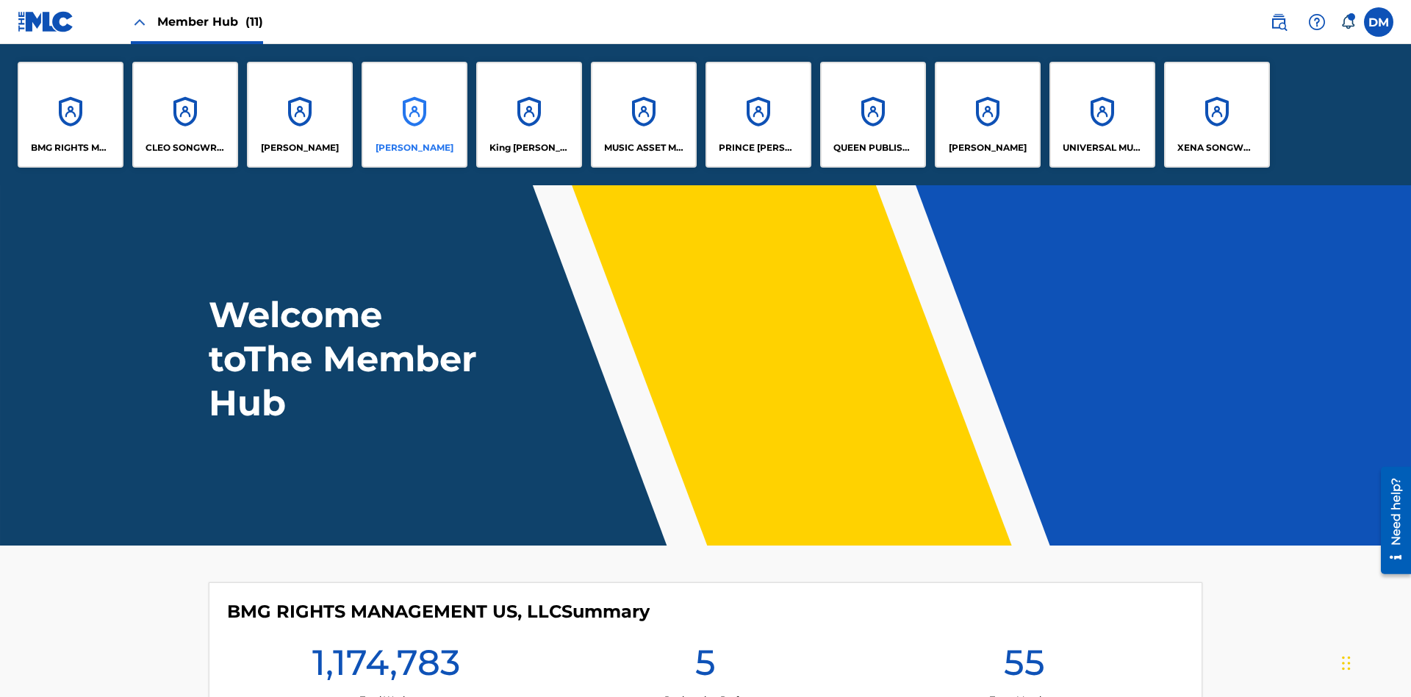 The width and height of the screenshot is (1411, 697). What do you see at coordinates (185, 115) in the screenshot?
I see `a: AccountsCLEO SONGWRITER` at bounding box center [185, 115].